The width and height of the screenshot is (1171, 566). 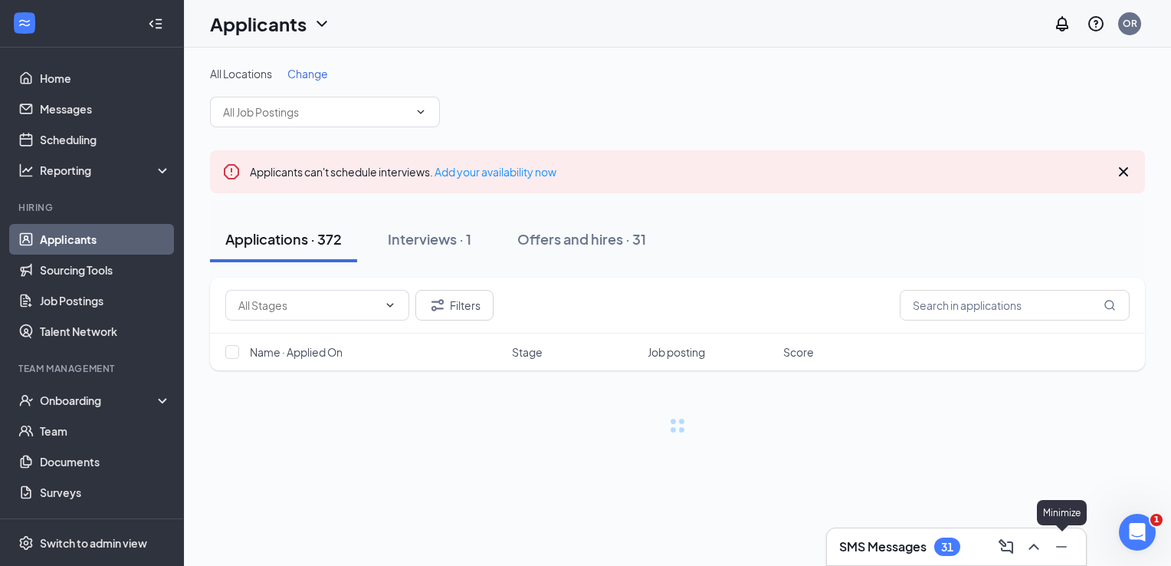 What do you see at coordinates (308, 305) in the screenshot?
I see `input: All Stages` at bounding box center [308, 305].